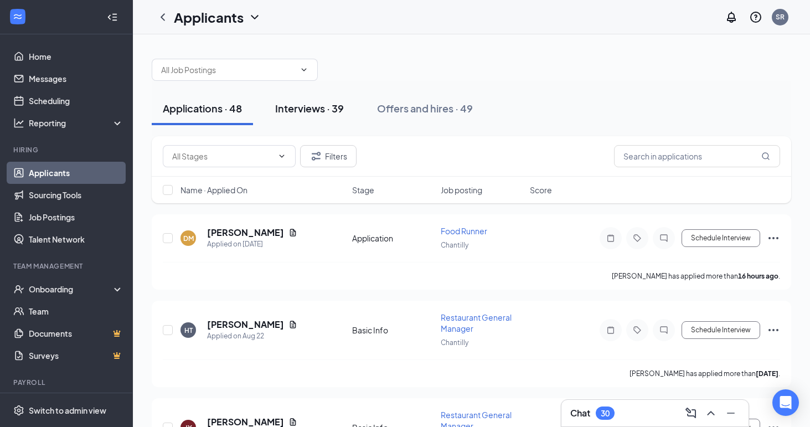 This screenshot has height=427, width=810. What do you see at coordinates (691, 413) in the screenshot?
I see `svg: ComposeMessage` at bounding box center [691, 413].